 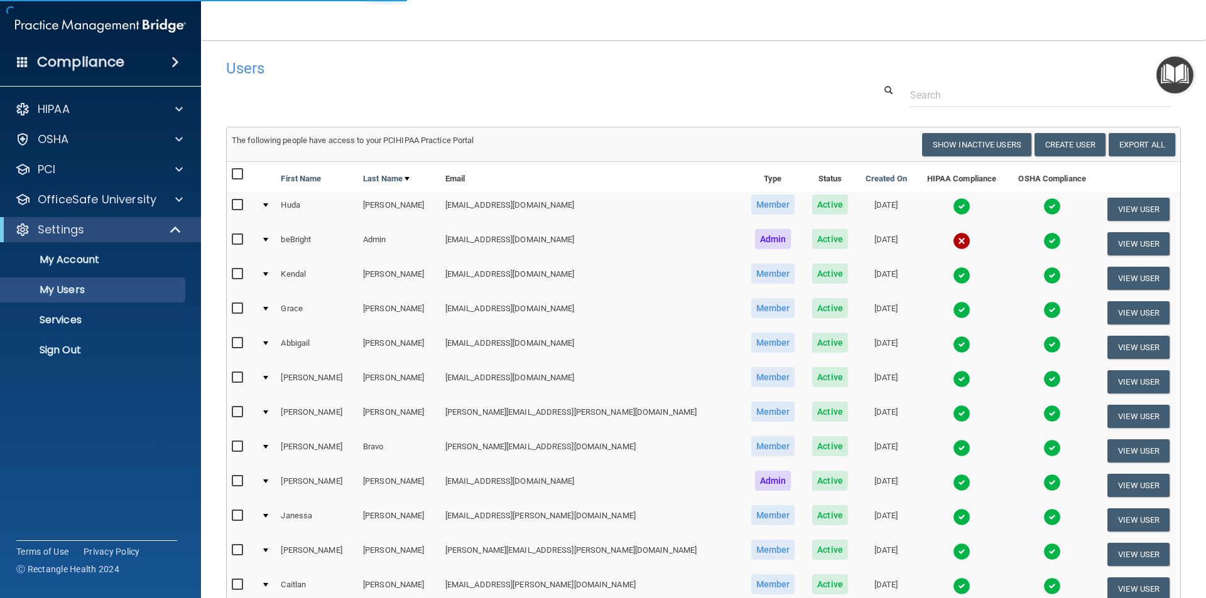 I want to click on img: PMB logo, so click(x=100, y=26).